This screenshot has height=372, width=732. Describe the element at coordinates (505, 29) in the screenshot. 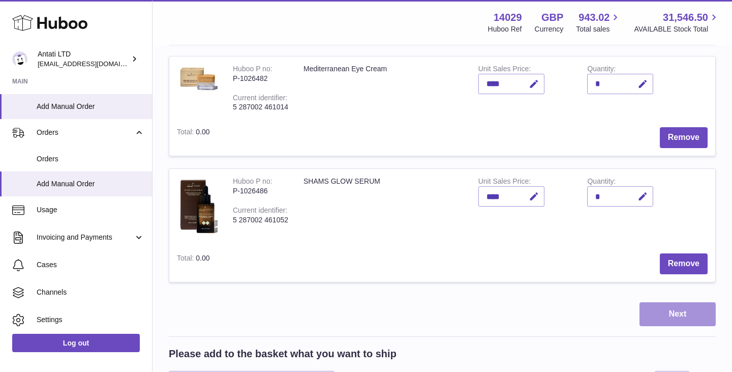

I see `div: Huboo Ref` at that location.